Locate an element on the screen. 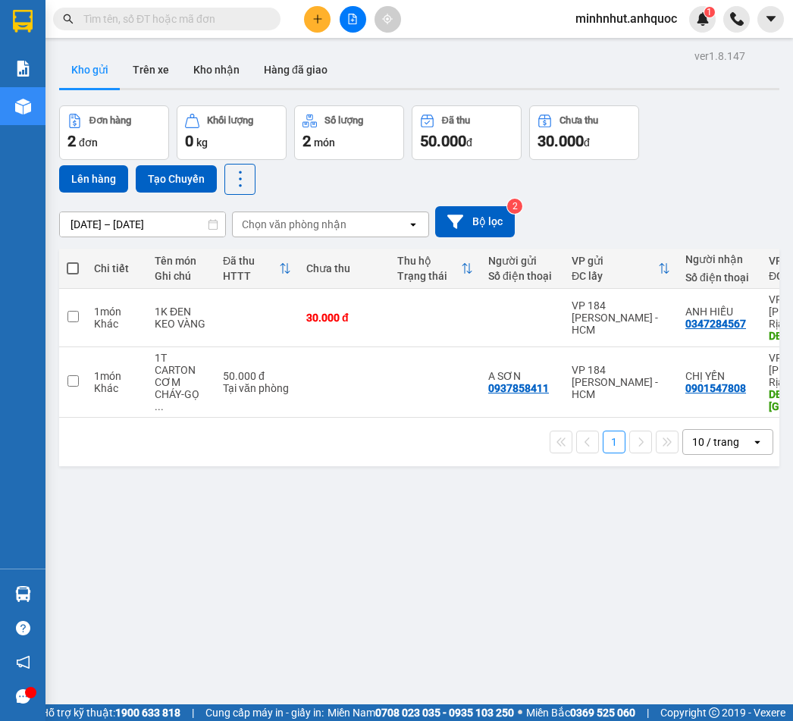 The height and width of the screenshot is (721, 793). div: HTTT is located at coordinates (251, 276).